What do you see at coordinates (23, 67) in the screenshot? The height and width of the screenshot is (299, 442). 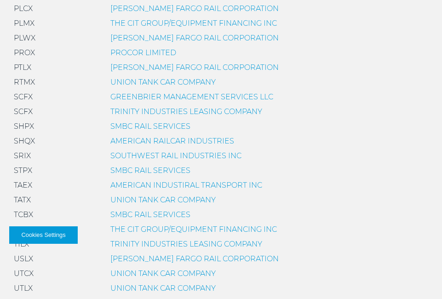 I see `span: PTLX` at bounding box center [23, 67].